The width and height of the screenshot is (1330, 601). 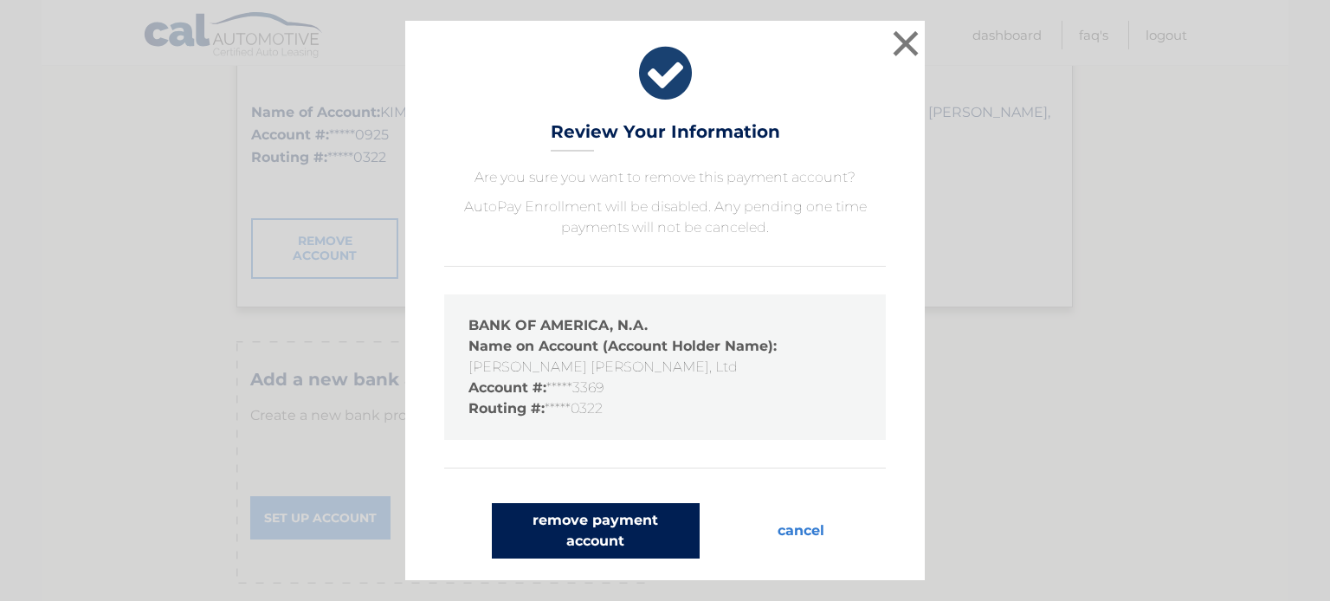 What do you see at coordinates (558, 325) in the screenshot?
I see `strong: BANK OF AMERICA, N.A.` at bounding box center [558, 325].